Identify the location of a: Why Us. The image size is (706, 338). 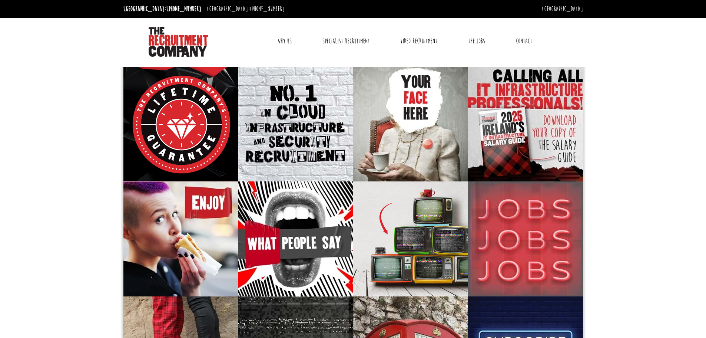
(285, 41).